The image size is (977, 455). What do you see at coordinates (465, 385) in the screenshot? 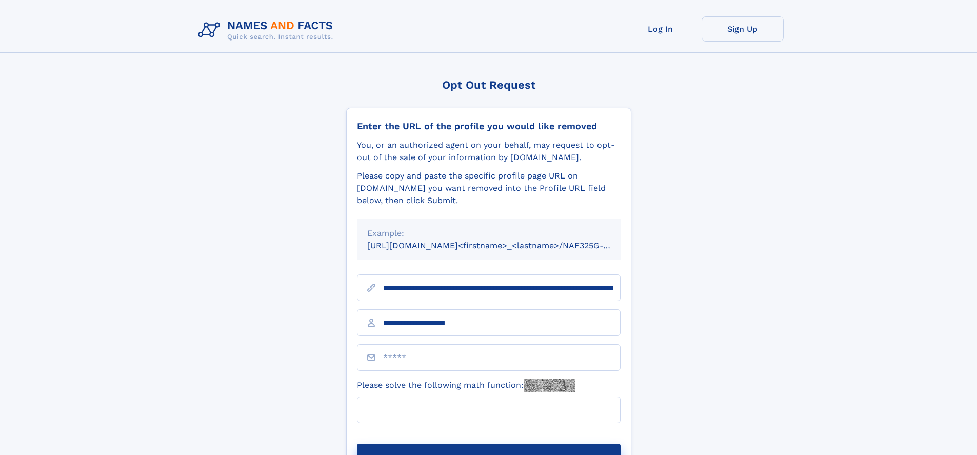
I see `label: Please solve the following math function:` at bounding box center [465, 385].